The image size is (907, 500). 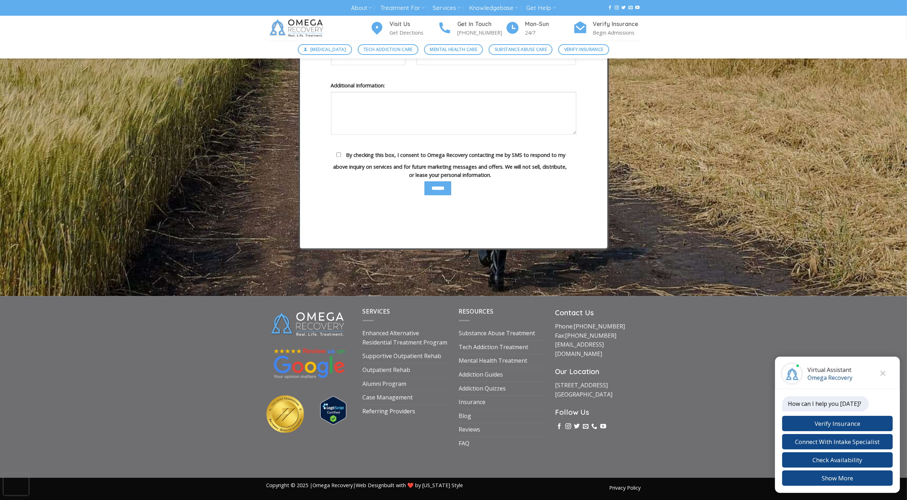 I want to click on a: Visit Us Get Directions, so click(x=404, y=28).